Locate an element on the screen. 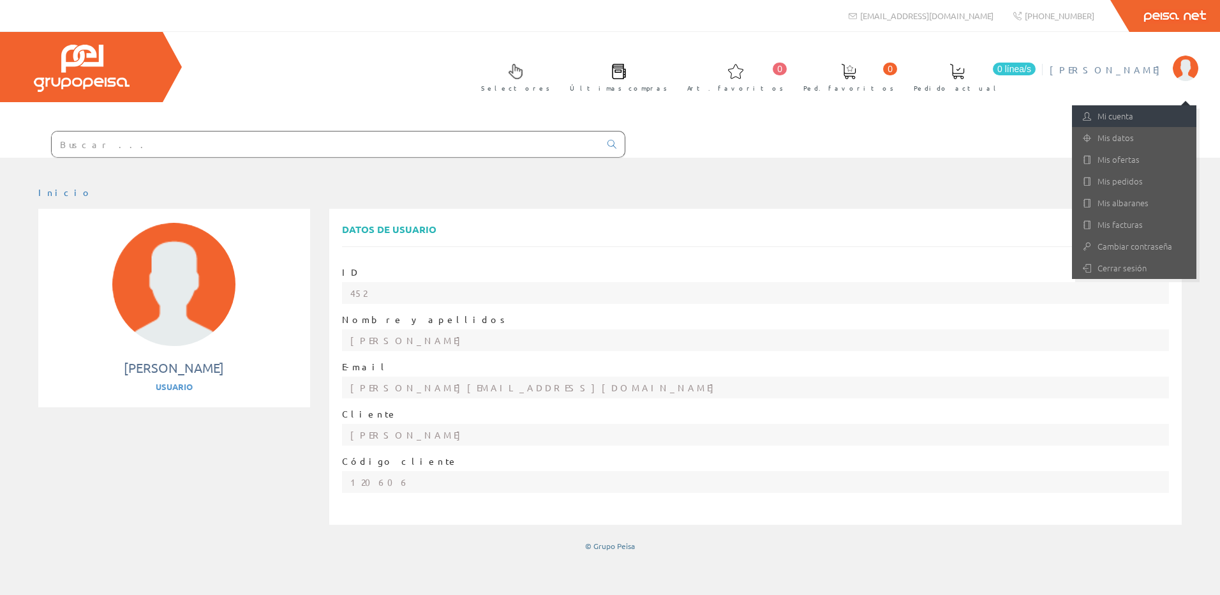 This screenshot has height=595, width=1220. img: Grupo Peisa is located at coordinates (82, 68).